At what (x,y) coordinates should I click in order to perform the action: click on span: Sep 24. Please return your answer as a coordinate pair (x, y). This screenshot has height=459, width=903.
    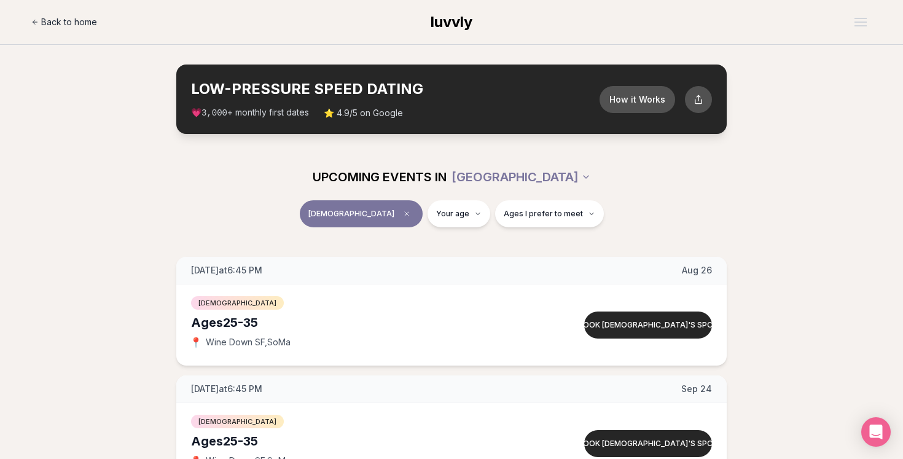
    Looking at the image, I should click on (697, 389).